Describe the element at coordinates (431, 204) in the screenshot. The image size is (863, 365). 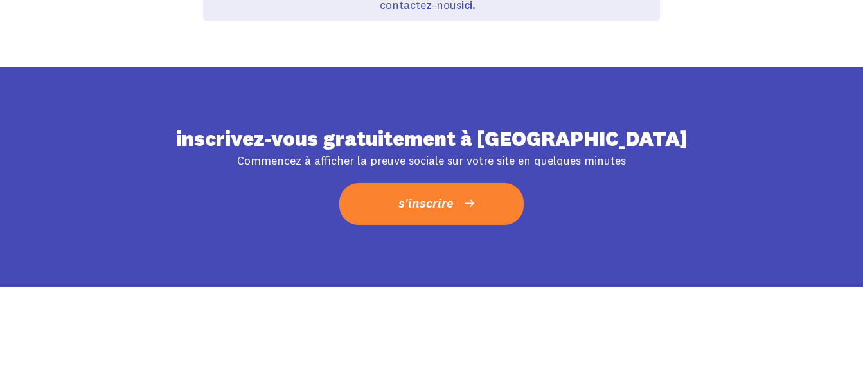
I see `a: s'inscrire` at that location.